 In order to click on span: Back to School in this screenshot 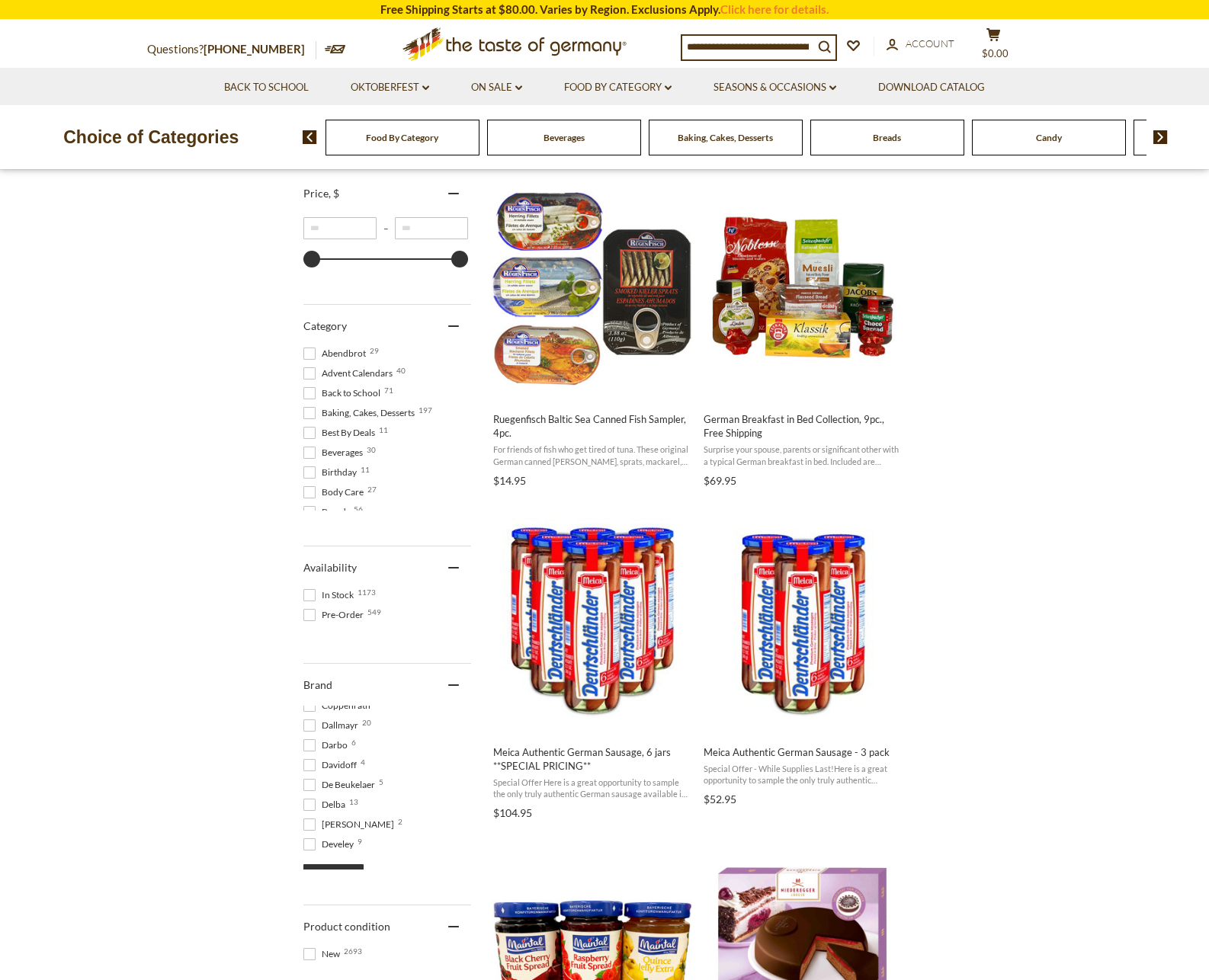, I will do `click(344, 394)`.